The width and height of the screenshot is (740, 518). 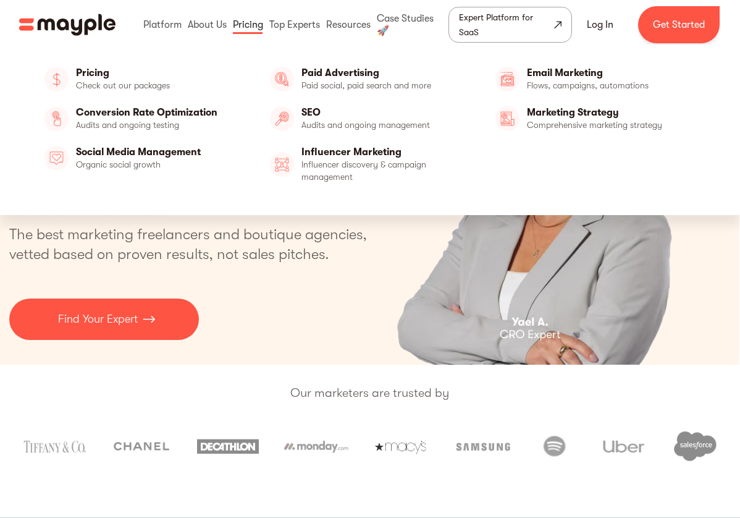 What do you see at coordinates (163, 25) in the screenshot?
I see `div: Platform` at bounding box center [163, 25].